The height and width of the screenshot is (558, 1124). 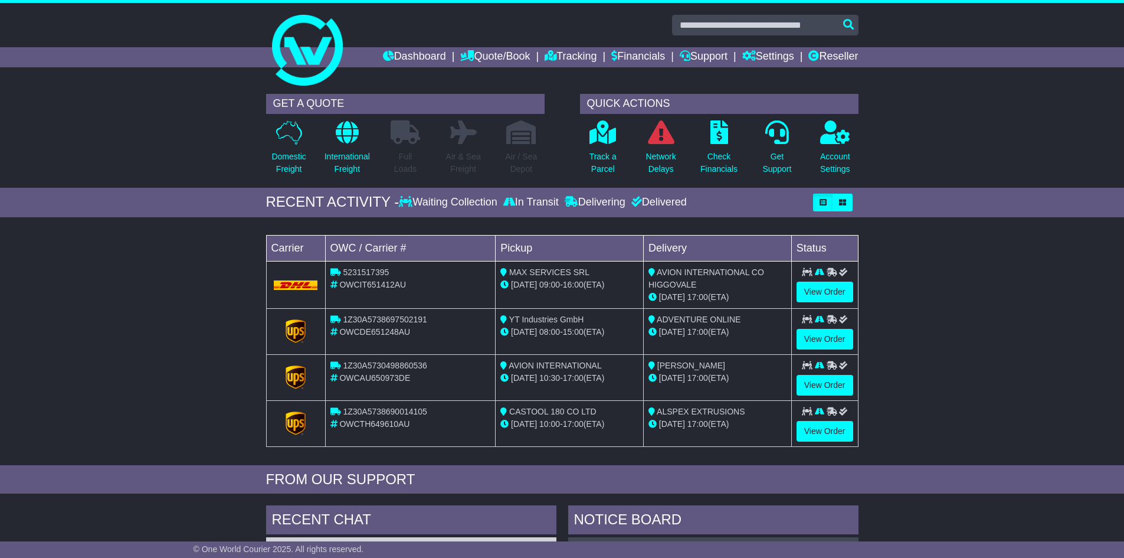 I want to click on div: GET A QUOTE, so click(x=405, y=104).